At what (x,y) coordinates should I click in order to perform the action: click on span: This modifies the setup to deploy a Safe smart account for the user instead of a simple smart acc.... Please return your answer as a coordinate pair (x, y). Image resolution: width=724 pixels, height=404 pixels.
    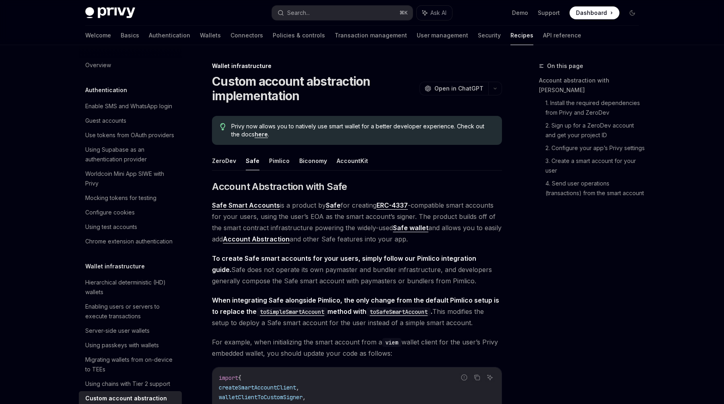
    Looking at the image, I should click on (357, 312).